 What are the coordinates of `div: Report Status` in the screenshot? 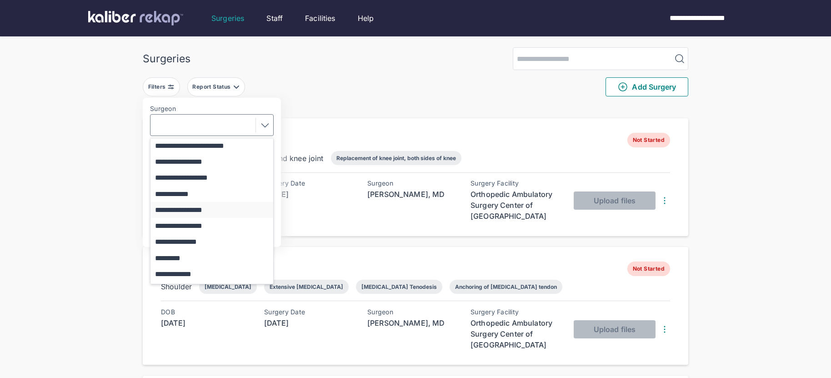 It's located at (212, 87).